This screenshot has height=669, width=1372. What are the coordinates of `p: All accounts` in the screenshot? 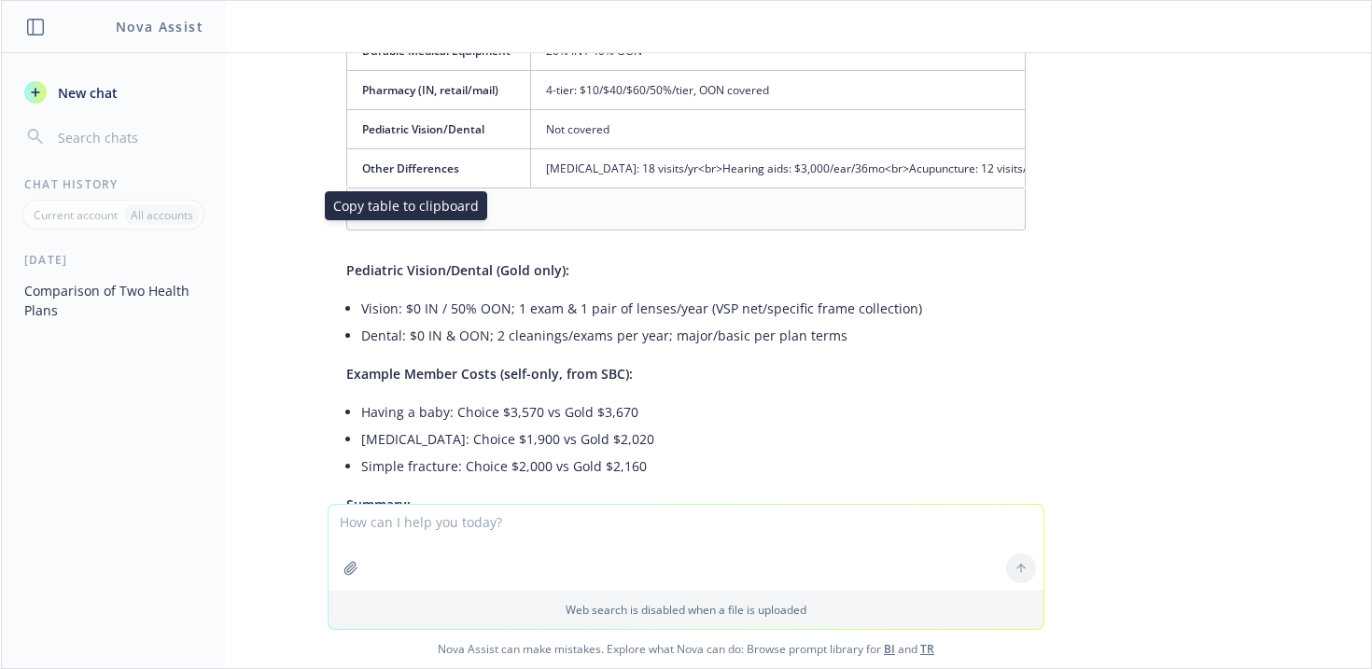 It's located at (161, 215).